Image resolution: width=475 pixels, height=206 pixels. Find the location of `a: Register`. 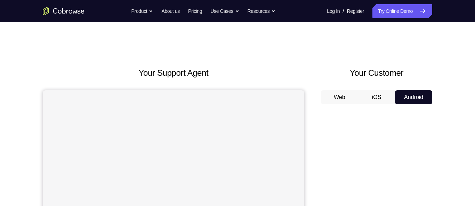

a: Register is located at coordinates (356, 11).